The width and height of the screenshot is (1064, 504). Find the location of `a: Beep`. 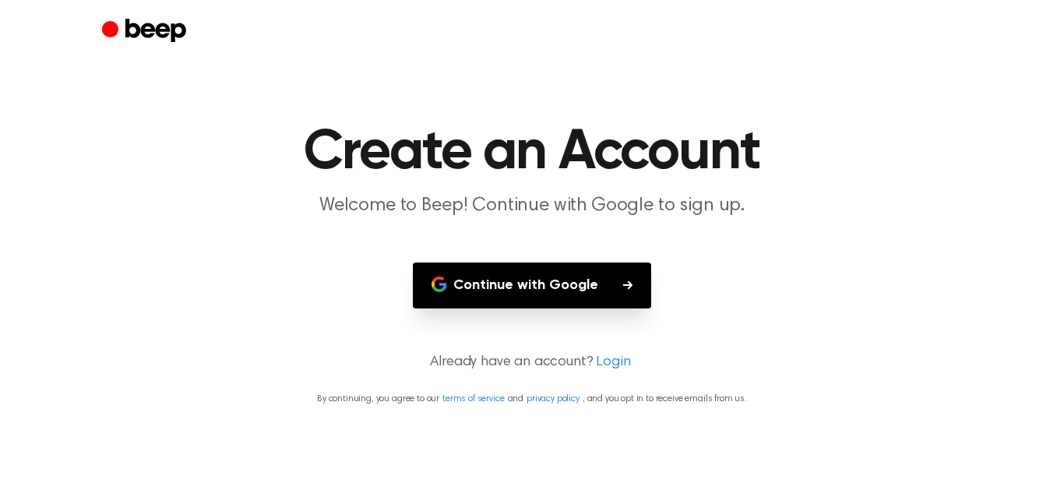

a: Beep is located at coordinates (146, 31).